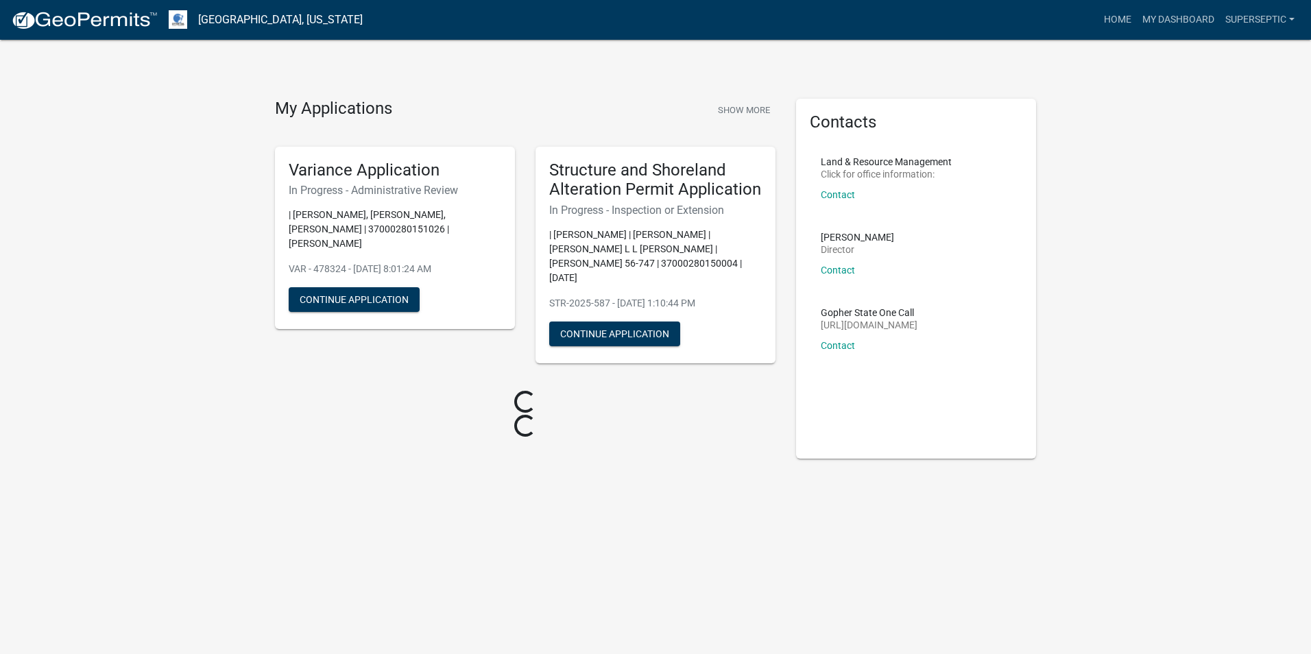  Describe the element at coordinates (655, 180) in the screenshot. I see `h5: Structure and Shoreland Alteration Permit Application` at that location.